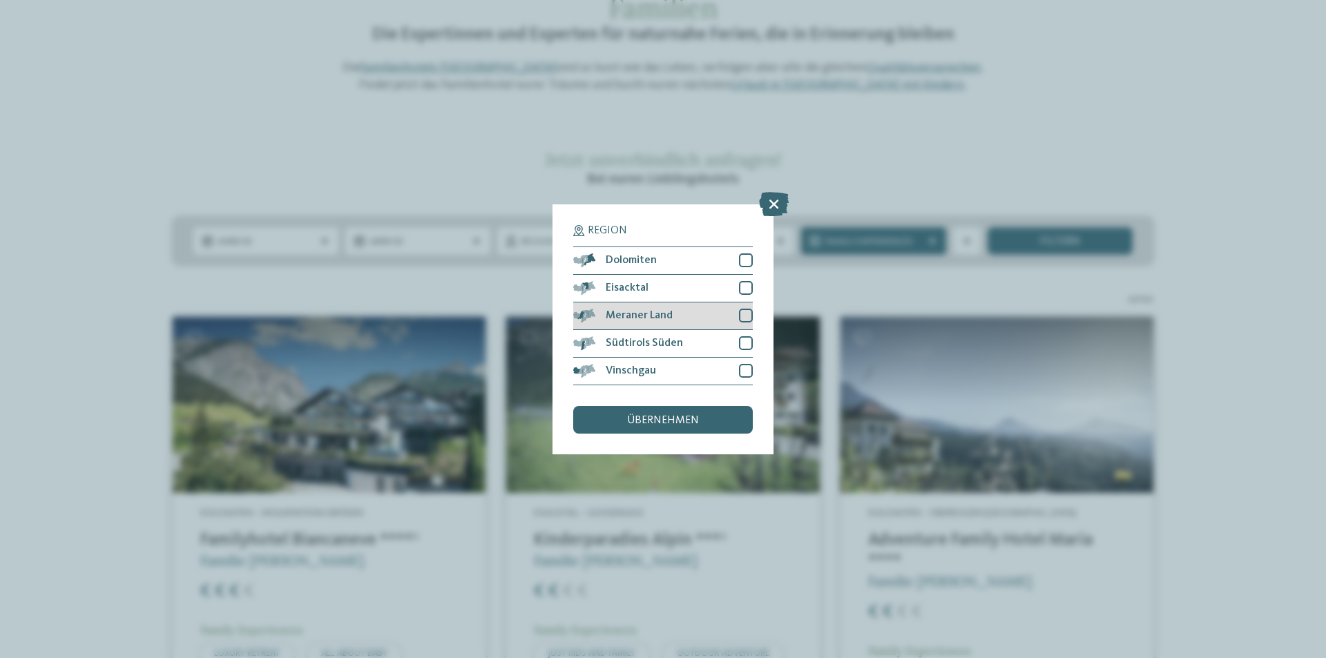 Image resolution: width=1326 pixels, height=658 pixels. Describe the element at coordinates (663, 420) in the screenshot. I see `span: übernehmen` at that location.